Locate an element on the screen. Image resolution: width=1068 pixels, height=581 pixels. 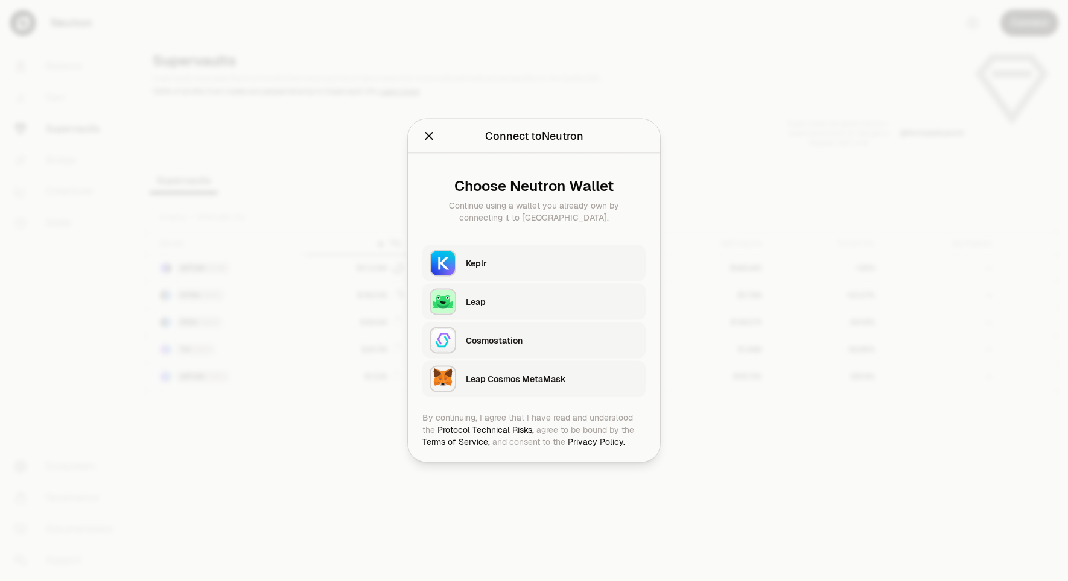
div: By continuing, I agree that I have read and understood the agree to be bound by the and consent t... is located at coordinates (534, 430).